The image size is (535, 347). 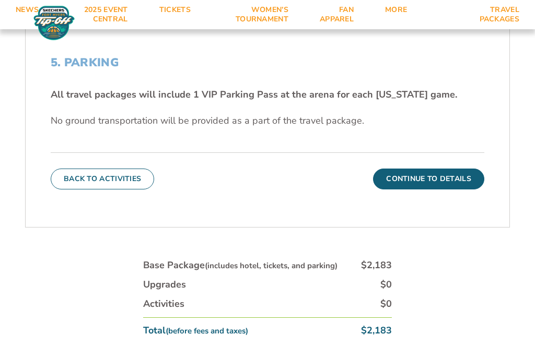 I want to click on button: Continue To Details, so click(x=428, y=179).